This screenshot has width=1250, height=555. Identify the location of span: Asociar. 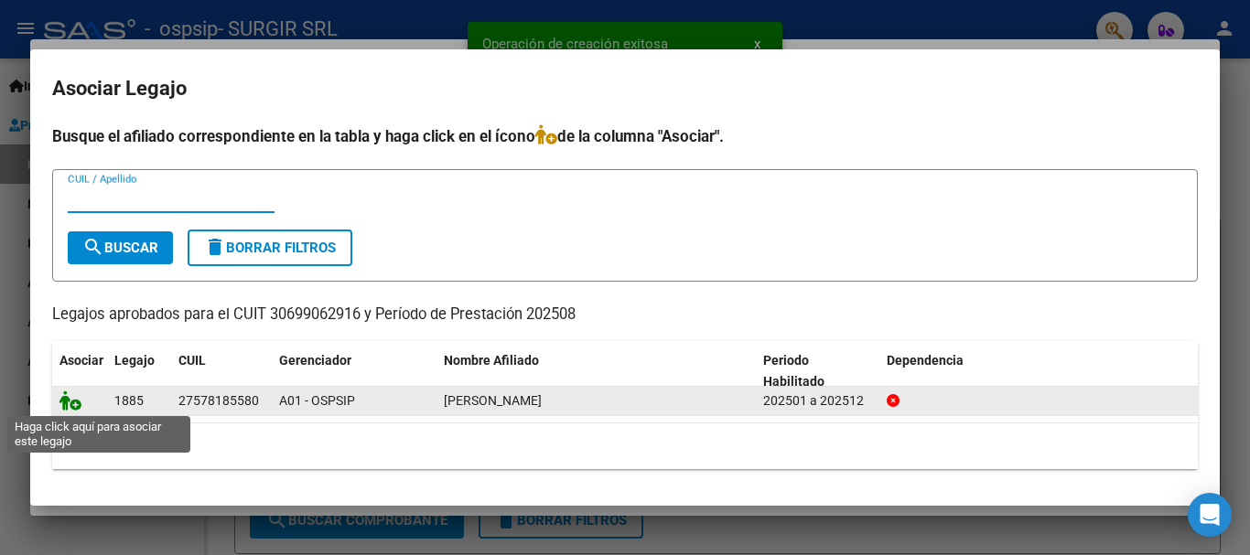
(81, 361).